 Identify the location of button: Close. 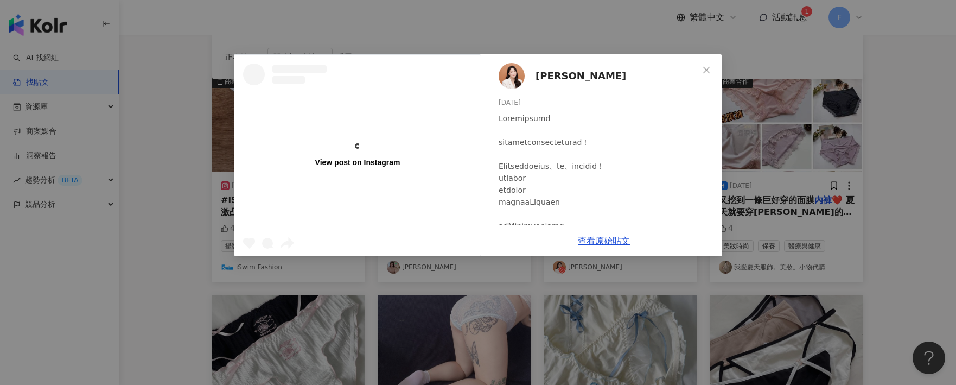
(707, 70).